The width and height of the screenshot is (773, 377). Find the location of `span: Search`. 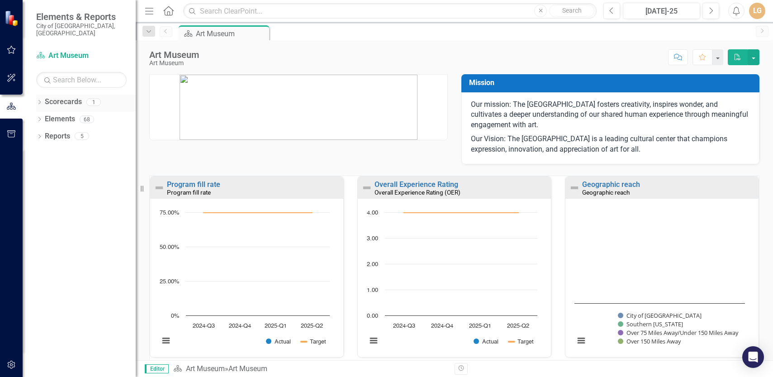

span: Search is located at coordinates (572, 10).